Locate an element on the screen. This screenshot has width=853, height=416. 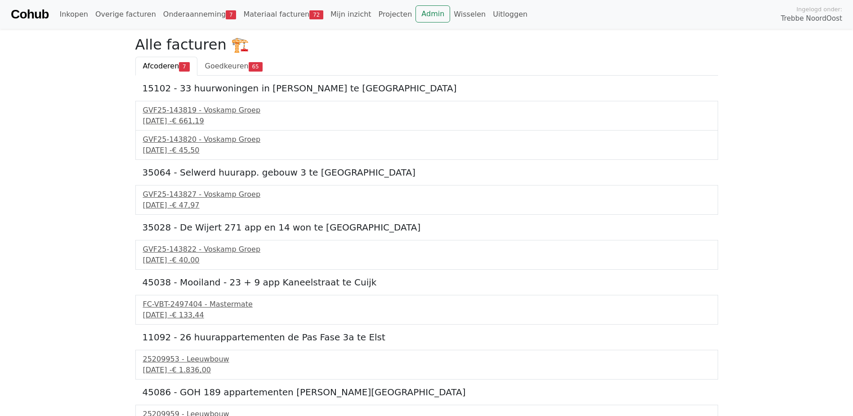
a: Onderaanneming7 is located at coordinates (200, 14).